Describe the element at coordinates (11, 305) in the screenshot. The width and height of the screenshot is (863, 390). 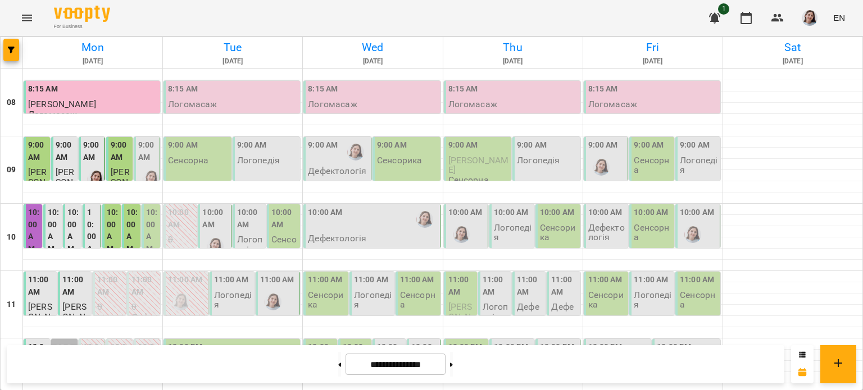
I see `h6: 11` at that location.